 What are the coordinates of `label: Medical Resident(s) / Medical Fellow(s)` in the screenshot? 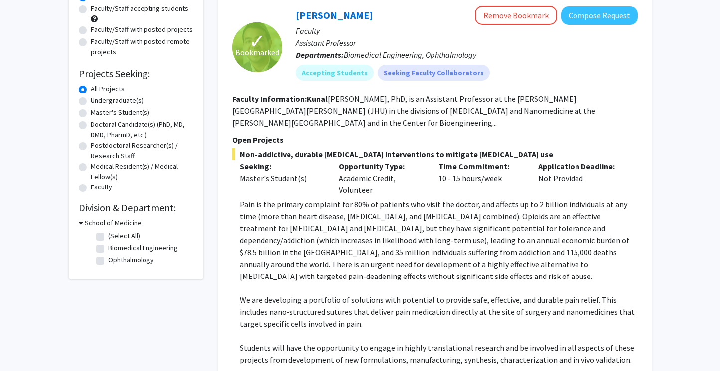 It's located at (142, 172).